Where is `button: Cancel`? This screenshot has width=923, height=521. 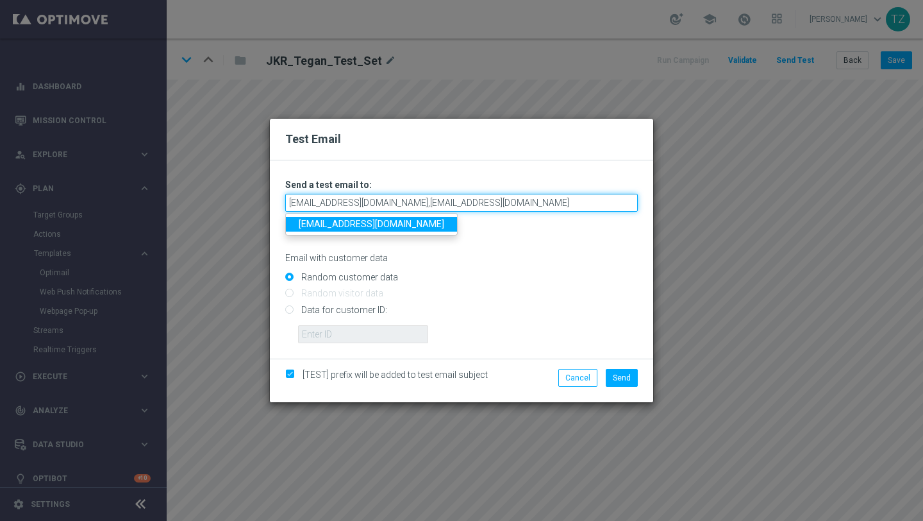 button: Cancel is located at coordinates (578, 378).